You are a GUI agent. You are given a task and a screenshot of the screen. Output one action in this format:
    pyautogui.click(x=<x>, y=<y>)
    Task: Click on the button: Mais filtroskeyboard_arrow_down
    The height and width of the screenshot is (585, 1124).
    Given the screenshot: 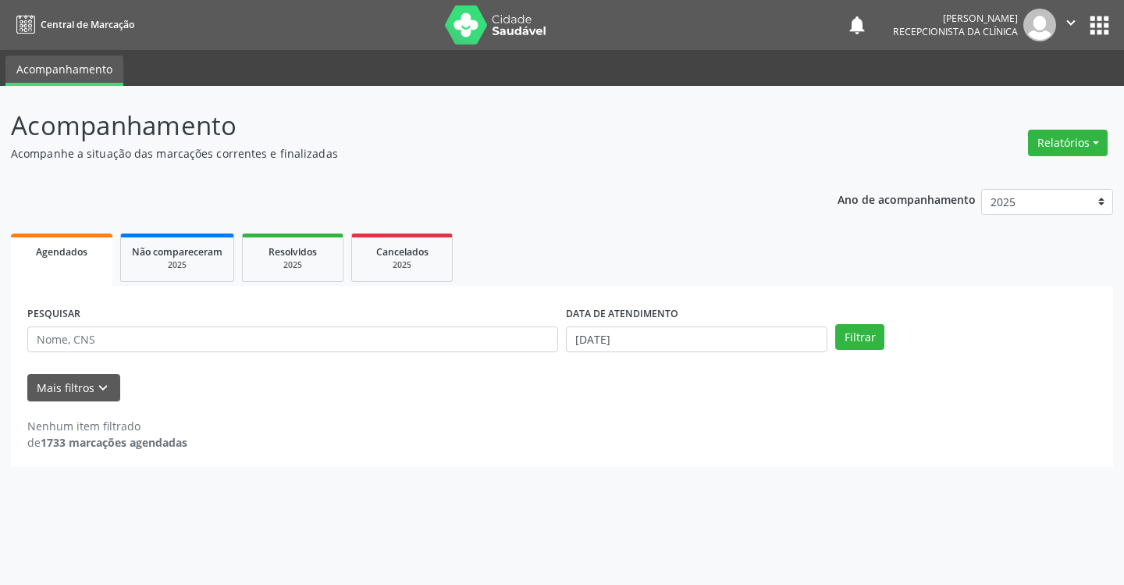 What is the action you would take?
    pyautogui.click(x=73, y=387)
    